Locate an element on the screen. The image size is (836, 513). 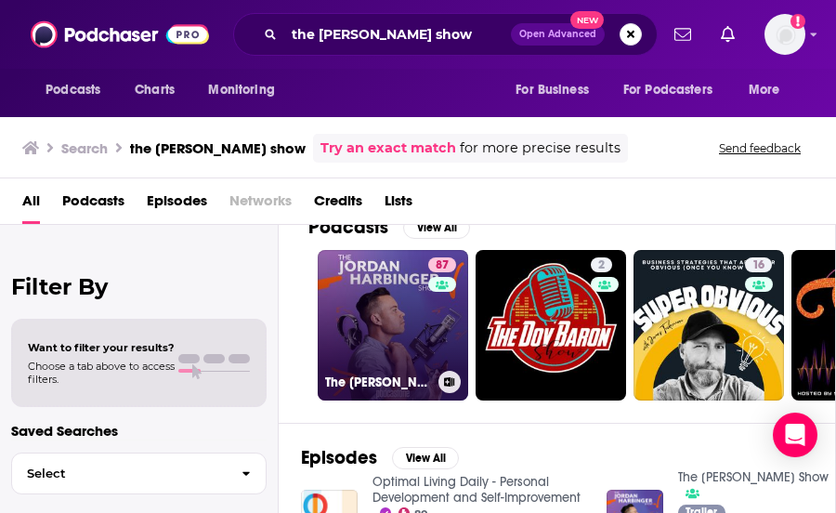
h3: Search is located at coordinates (85, 148).